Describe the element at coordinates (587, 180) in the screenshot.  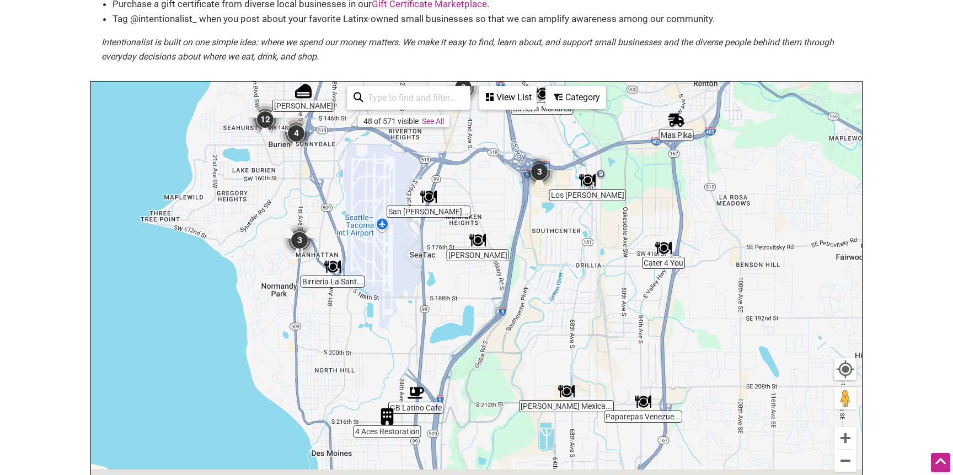
I see `div: Los Bigotes de Villa` at that location.